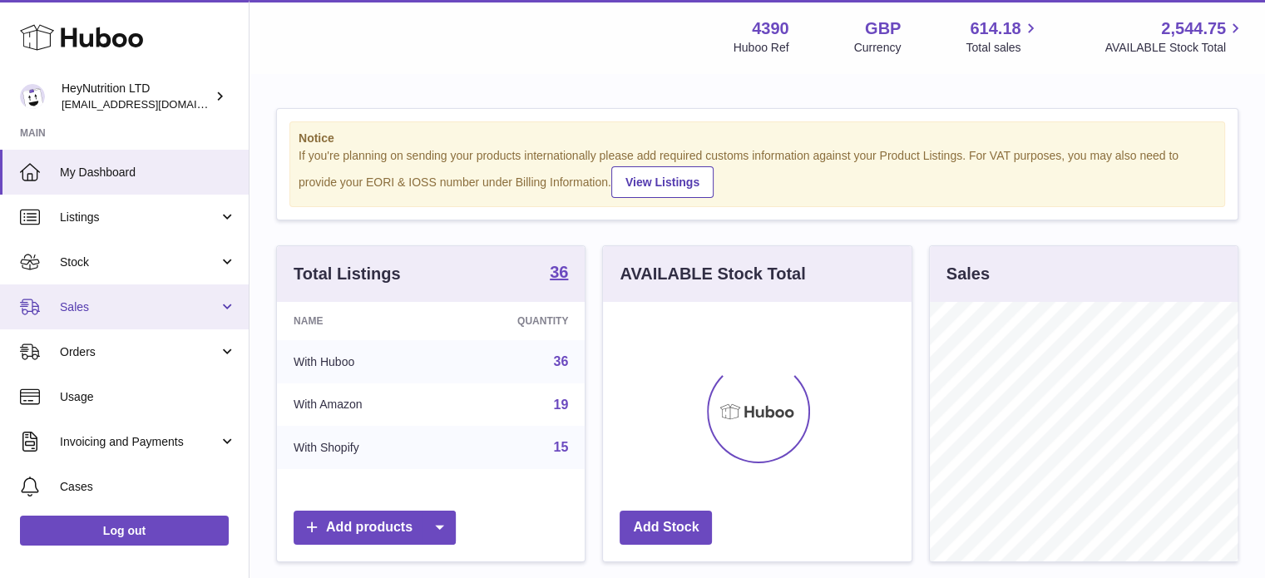 The width and height of the screenshot is (1265, 578). What do you see at coordinates (561, 404) in the screenshot?
I see `a: 19` at bounding box center [561, 404].